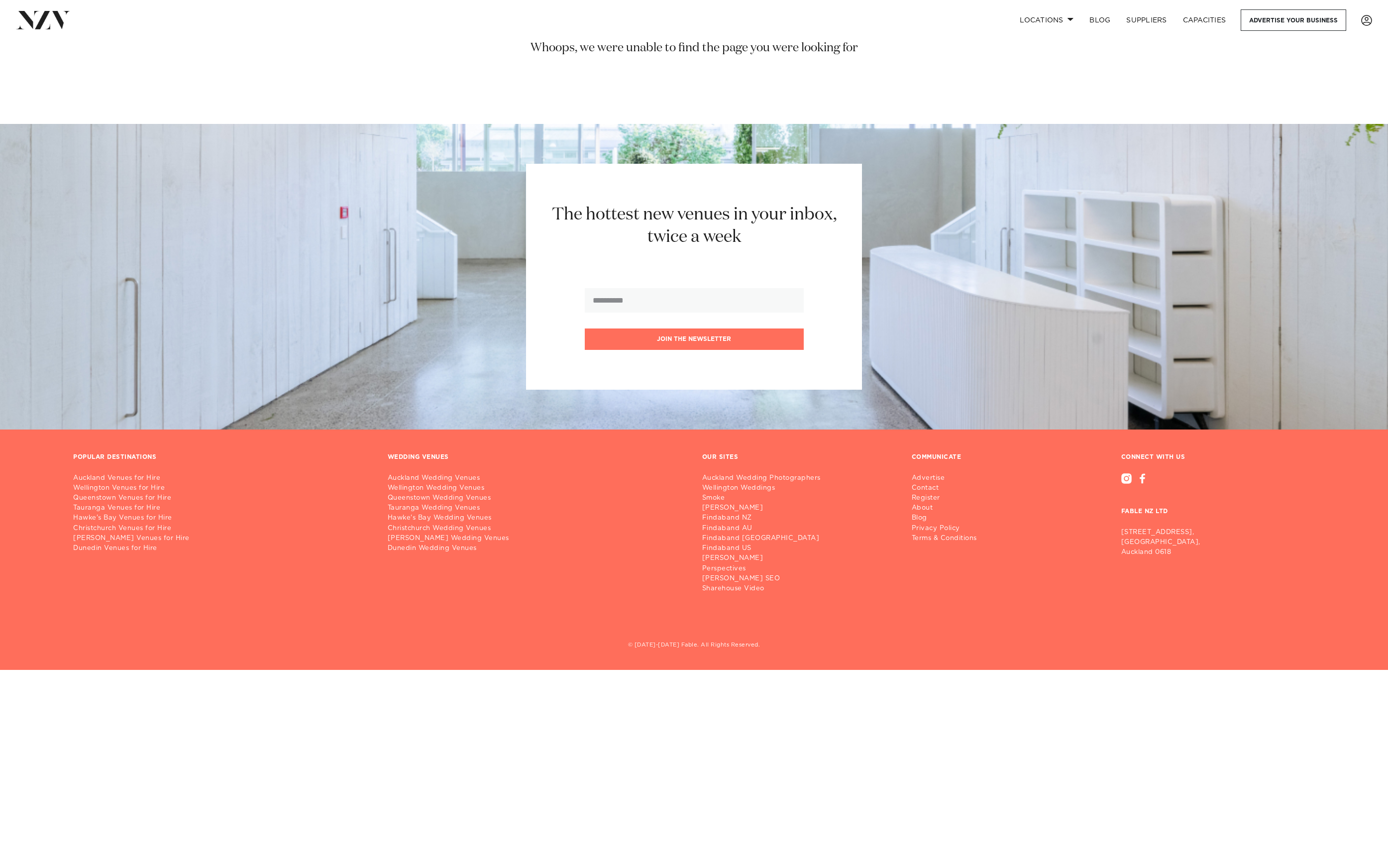 The width and height of the screenshot is (1388, 868). Describe the element at coordinates (537, 528) in the screenshot. I see `a: Christchurch Wedding Venues` at that location.